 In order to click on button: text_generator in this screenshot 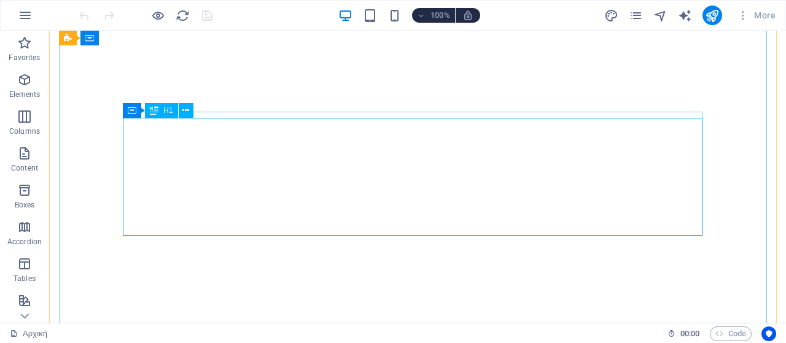, I will do `click(685, 15)`.